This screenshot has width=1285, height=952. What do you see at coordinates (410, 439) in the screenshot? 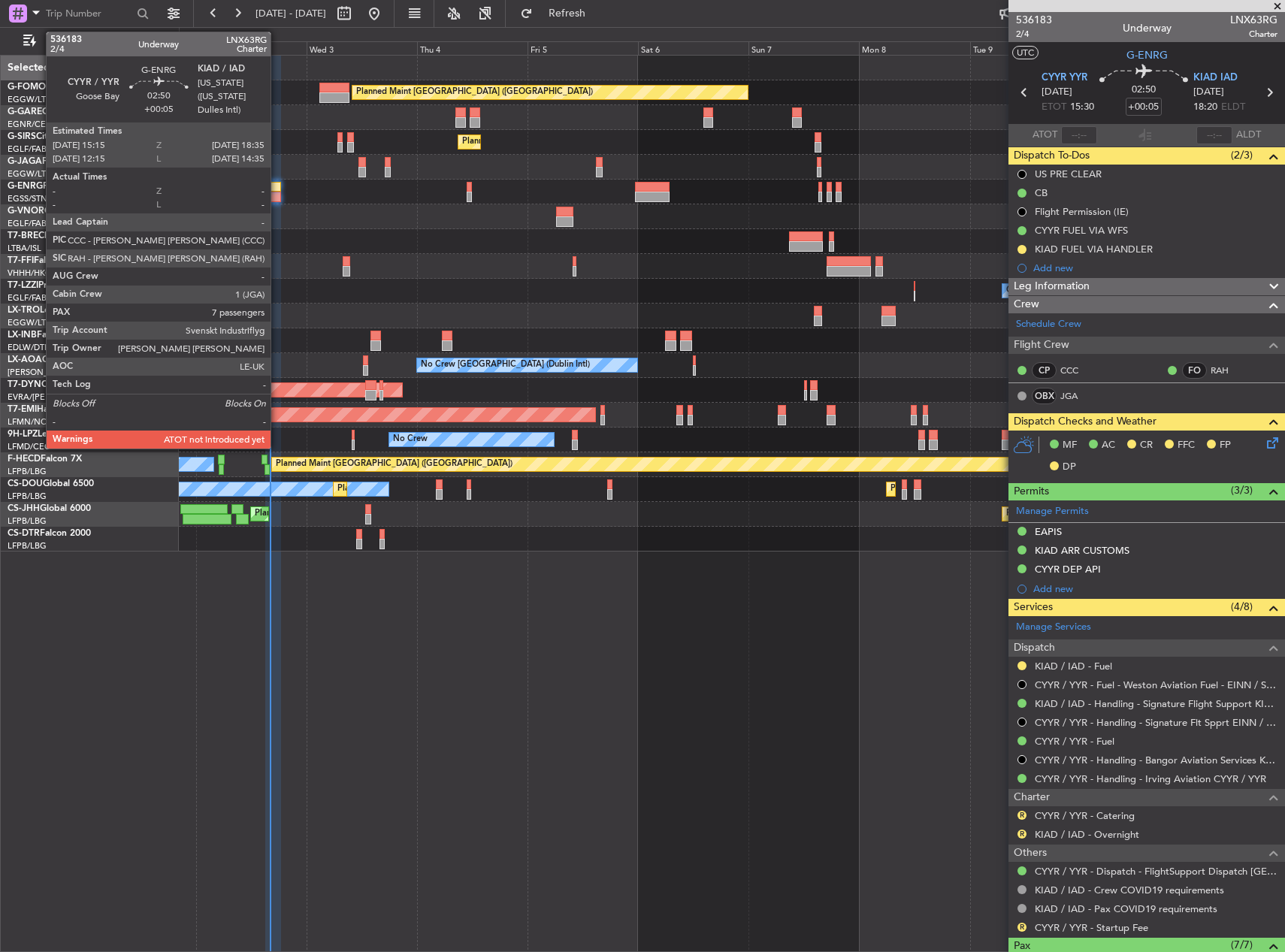
I see `div: No Crew` at bounding box center [410, 439].